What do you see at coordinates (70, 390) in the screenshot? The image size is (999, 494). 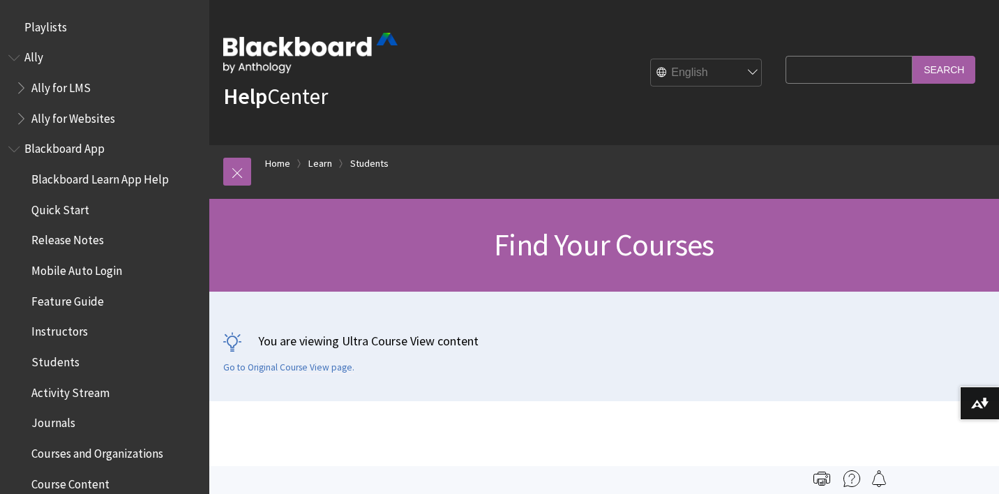 I see `span: Activity Stream` at bounding box center [70, 390].